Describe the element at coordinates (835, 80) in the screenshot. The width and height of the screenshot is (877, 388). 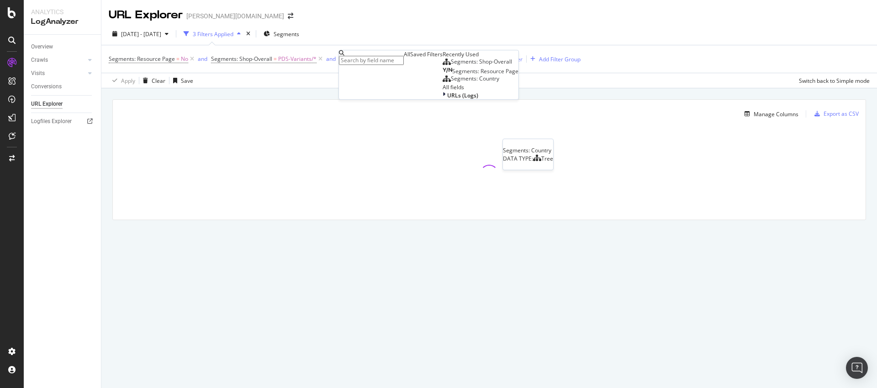
I see `div: Switch back to Simple mode` at that location.